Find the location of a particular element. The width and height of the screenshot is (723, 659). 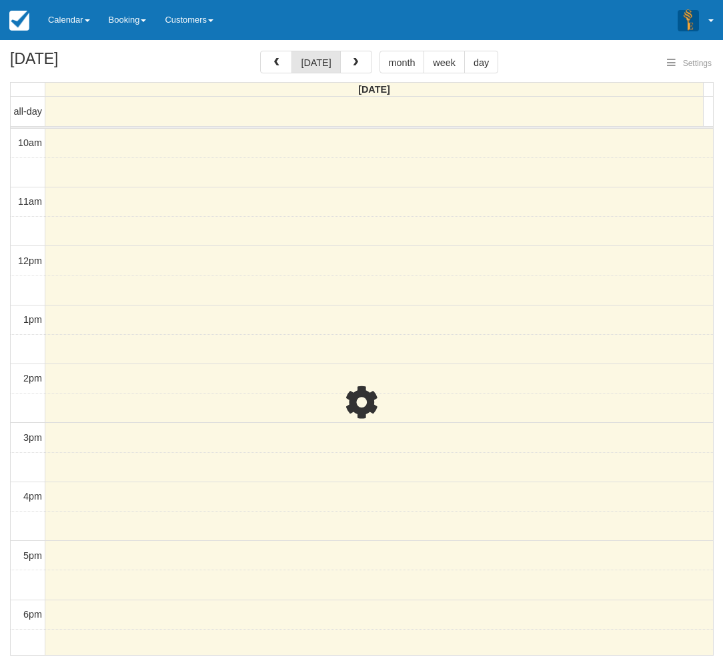

button: day is located at coordinates (481, 62).